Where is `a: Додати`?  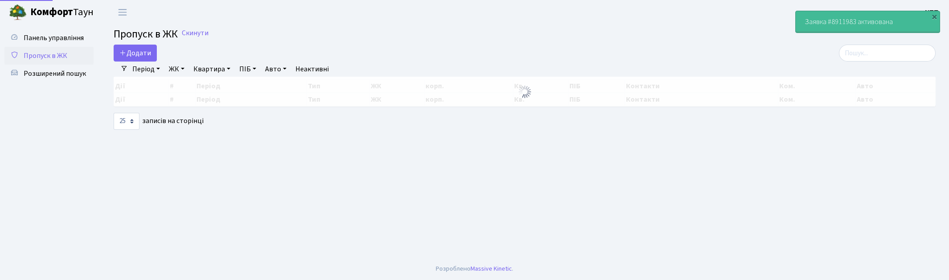 a: Додати is located at coordinates (135, 53).